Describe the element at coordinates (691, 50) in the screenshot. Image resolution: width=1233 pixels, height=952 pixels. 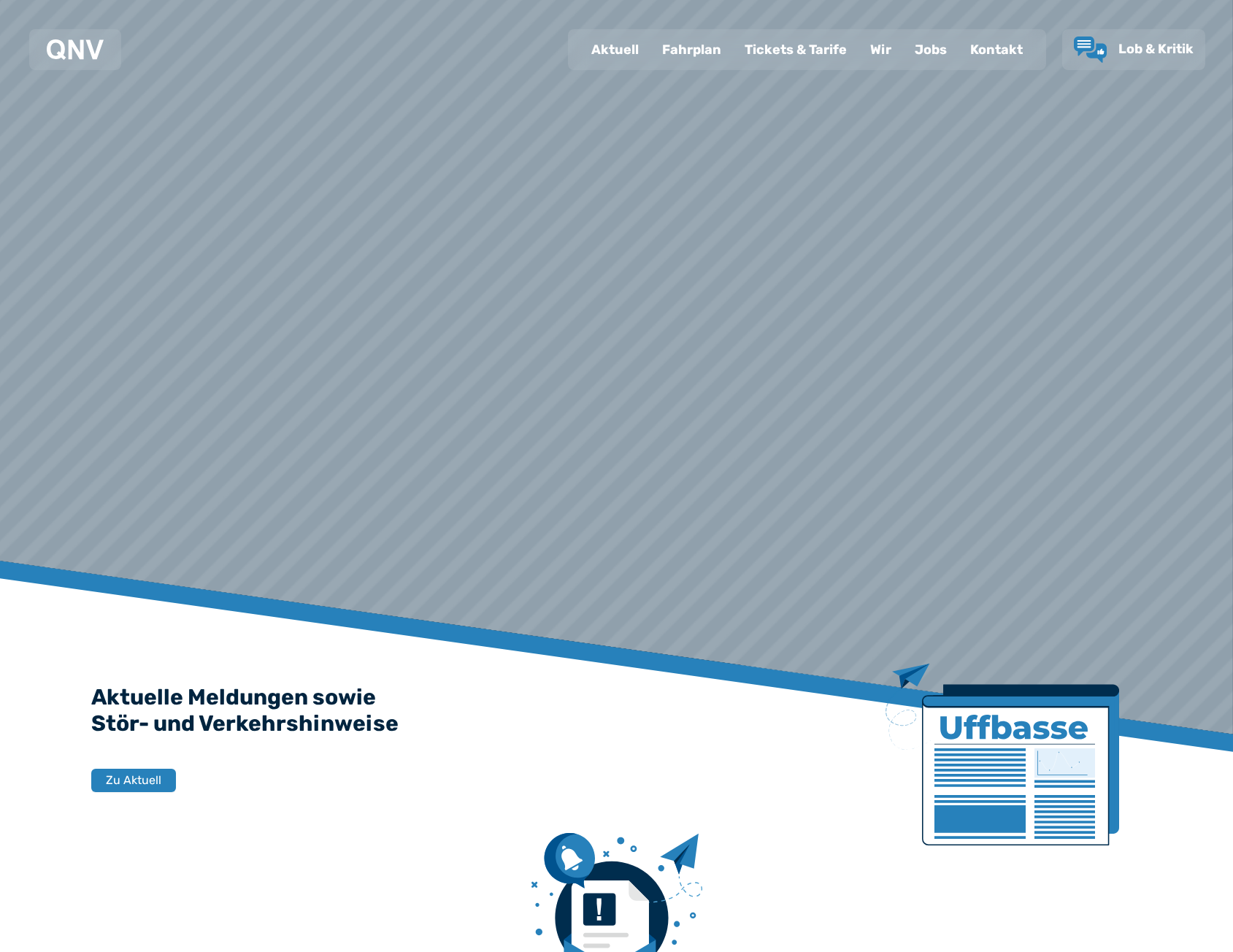
I see `div: Fahrplan` at that location.